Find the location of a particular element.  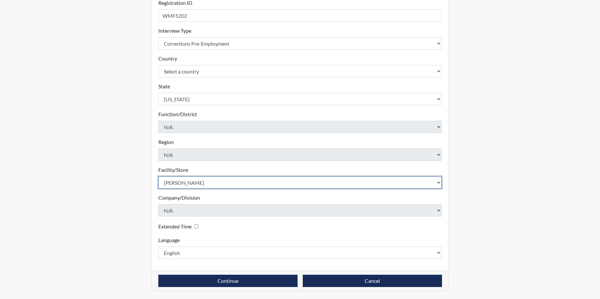

label: Company/Division is located at coordinates (179, 198).